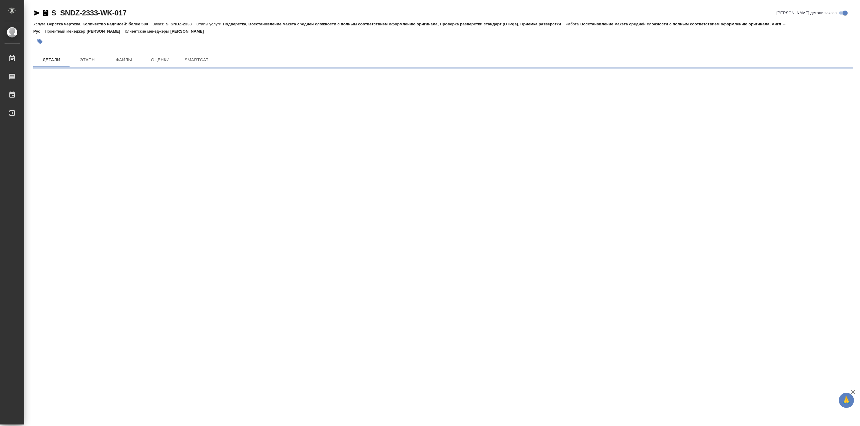 The image size is (860, 426). I want to click on button: Скопировать ссылку для ЯМессенджера, so click(37, 13).